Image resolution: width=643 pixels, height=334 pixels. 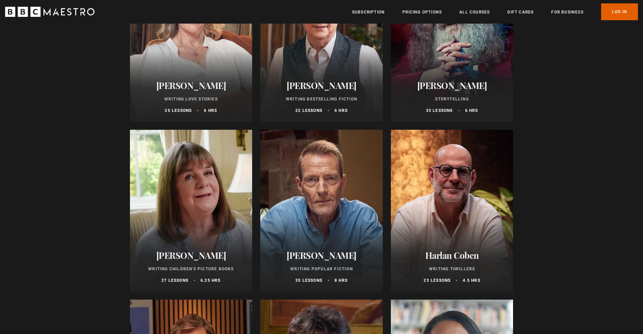 What do you see at coordinates (368, 12) in the screenshot?
I see `a: Subscription` at bounding box center [368, 12].